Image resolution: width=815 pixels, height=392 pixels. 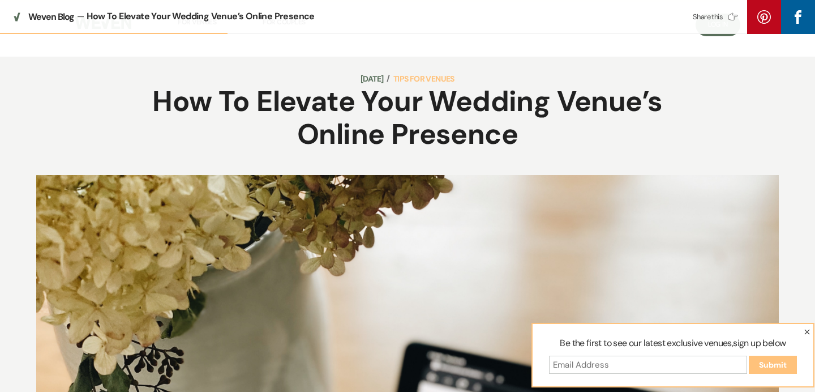 I want to click on a: Weven Blog, so click(x=42, y=17).